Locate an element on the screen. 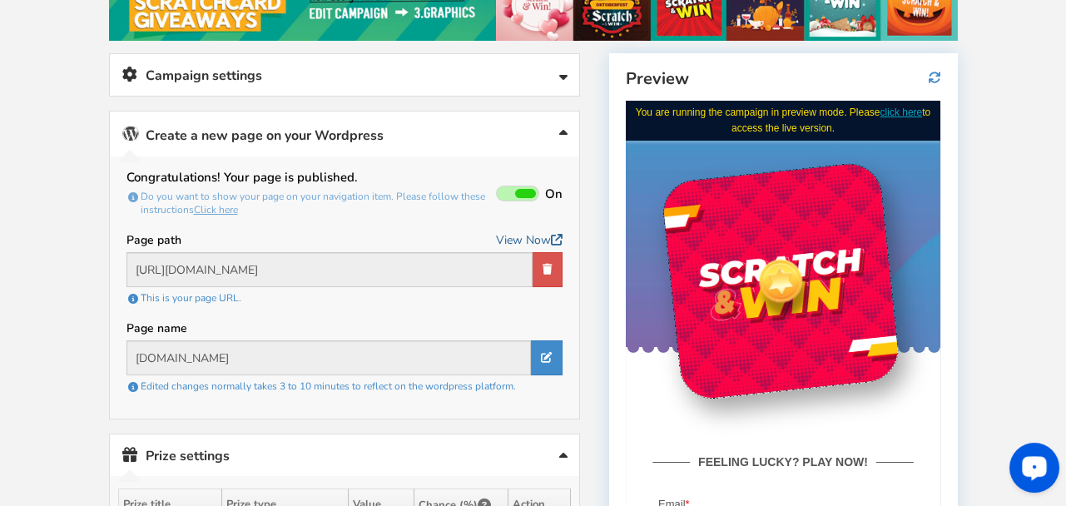 The height and width of the screenshot is (506, 1066). strong: FEELING LUCKY? PLAY NOW! is located at coordinates (157, 361).